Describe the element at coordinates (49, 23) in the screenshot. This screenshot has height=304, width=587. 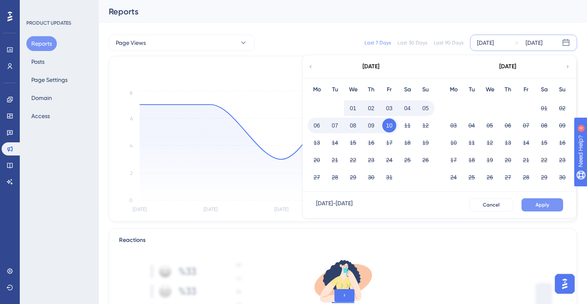
I see `div: PRODUCT UPDATES` at that location.